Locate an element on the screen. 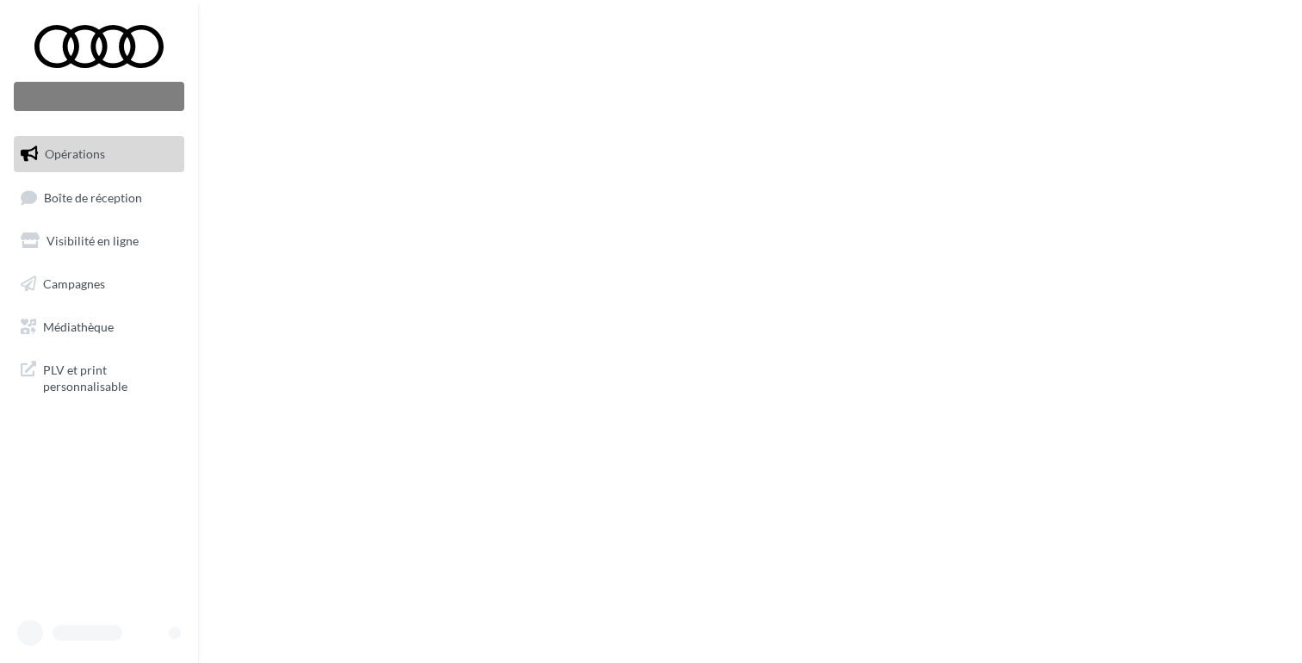 This screenshot has width=1302, height=663. span: PLV et print personnalisable is located at coordinates (110, 376).